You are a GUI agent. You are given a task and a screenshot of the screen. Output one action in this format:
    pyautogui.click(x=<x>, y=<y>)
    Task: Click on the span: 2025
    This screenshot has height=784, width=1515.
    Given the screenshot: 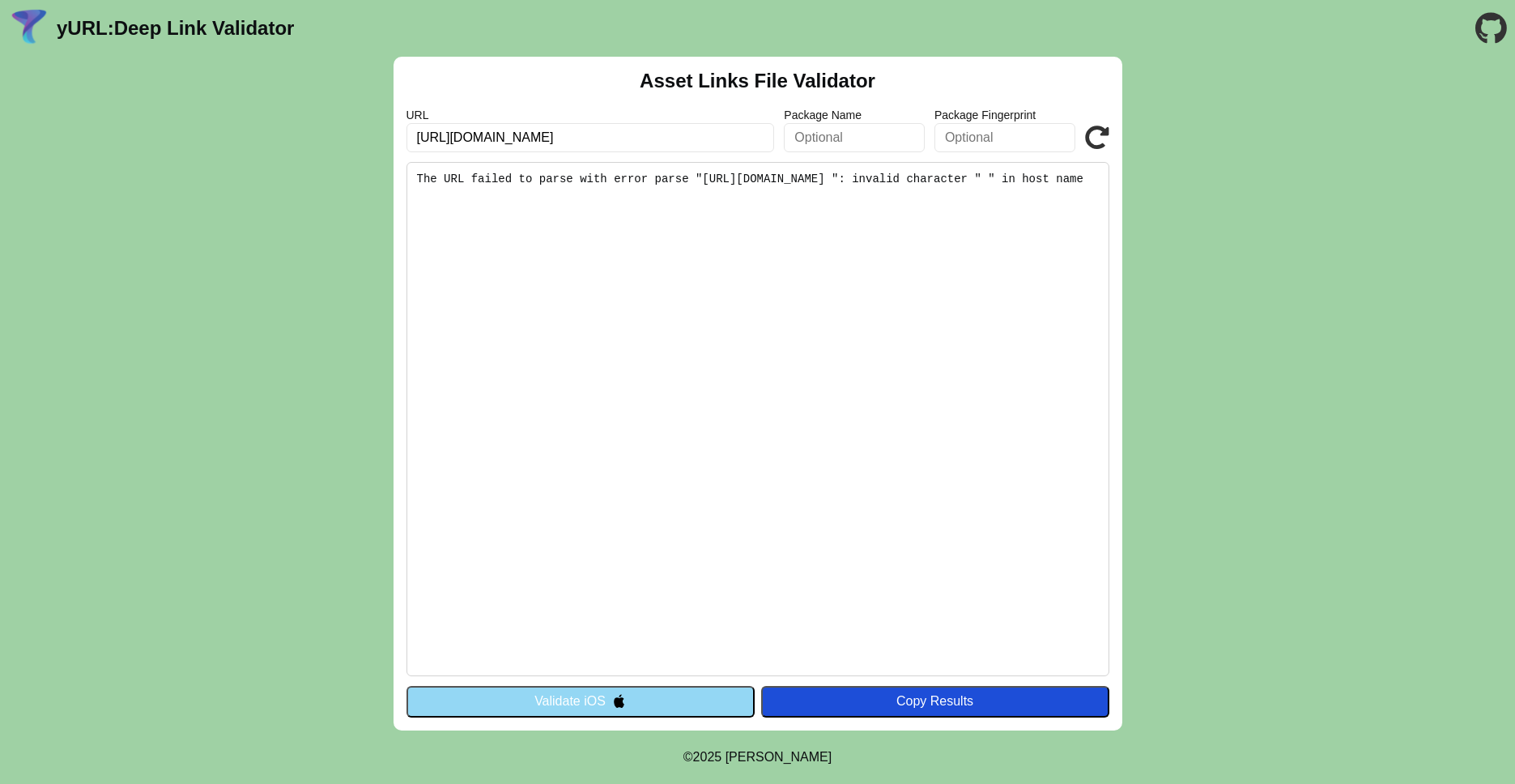 What is the action you would take?
    pyautogui.click(x=708, y=756)
    